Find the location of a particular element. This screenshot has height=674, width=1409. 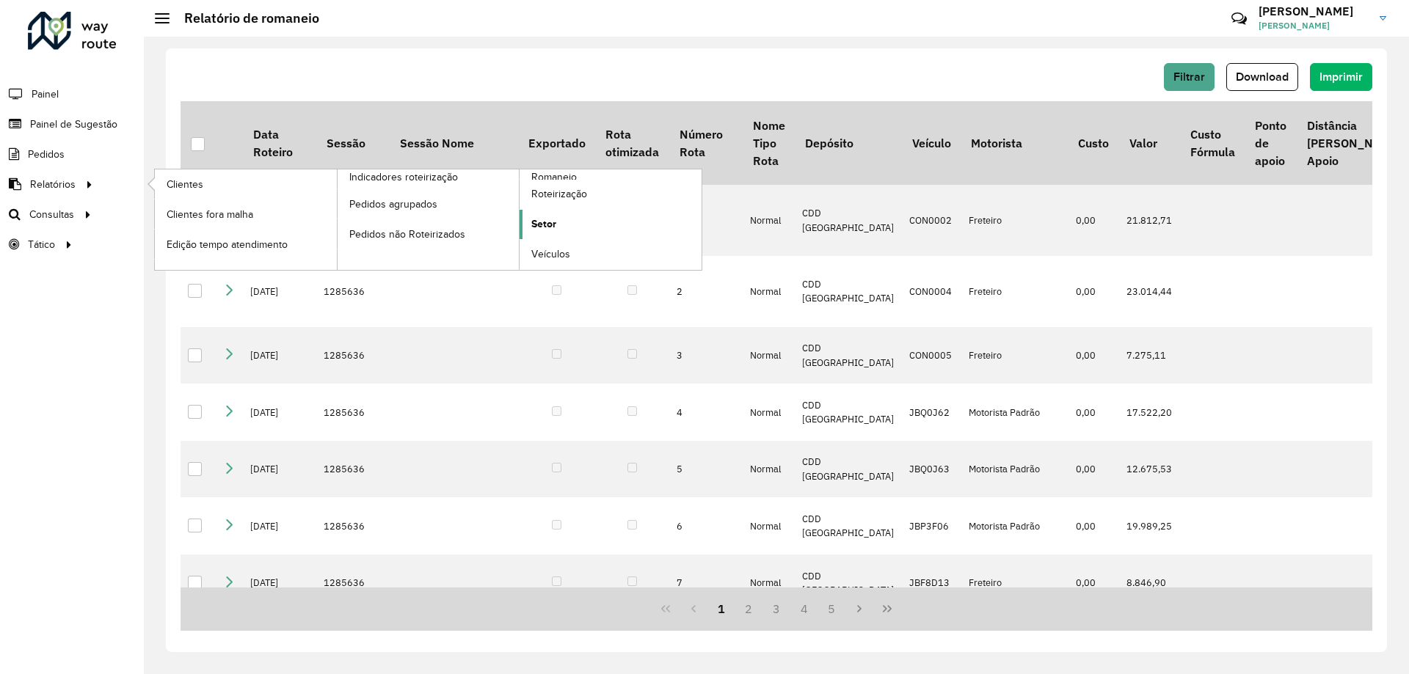

span: Edição tempo atendimento is located at coordinates (227, 244).